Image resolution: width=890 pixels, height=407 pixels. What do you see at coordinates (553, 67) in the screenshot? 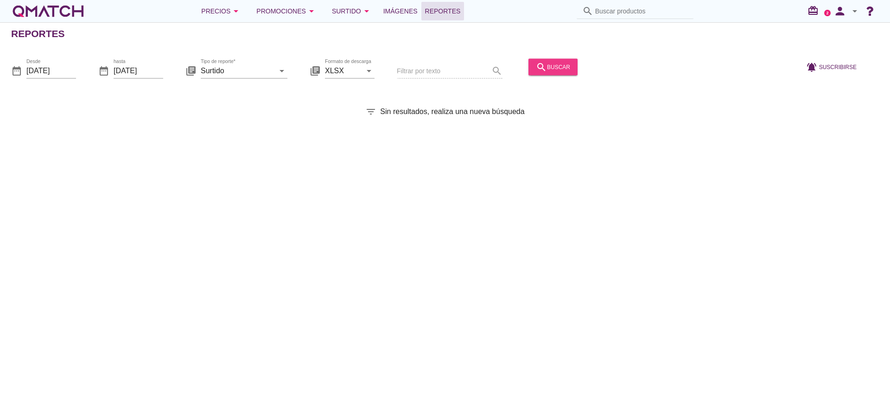
I see `div: buscar` at bounding box center [553, 67].